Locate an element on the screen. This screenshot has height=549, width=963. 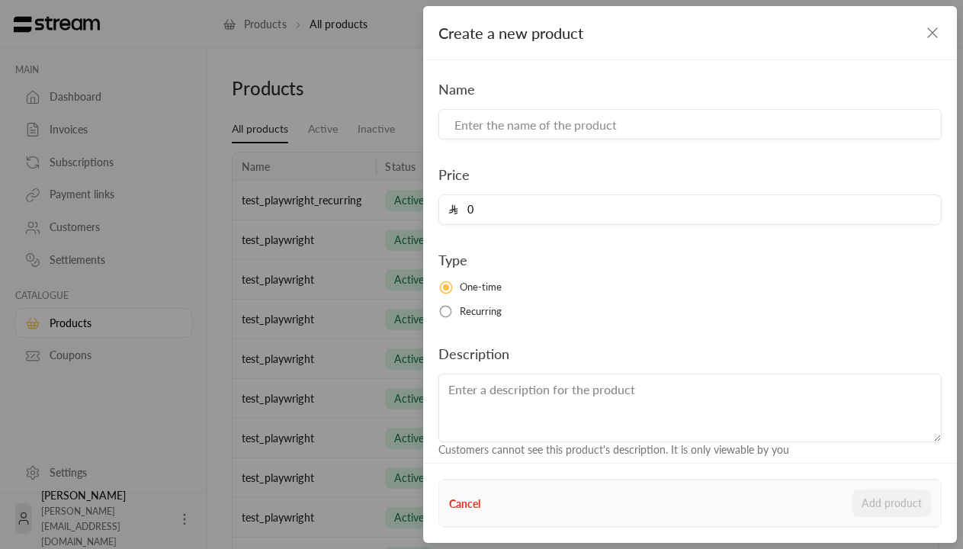
label: Type is located at coordinates (453, 260).